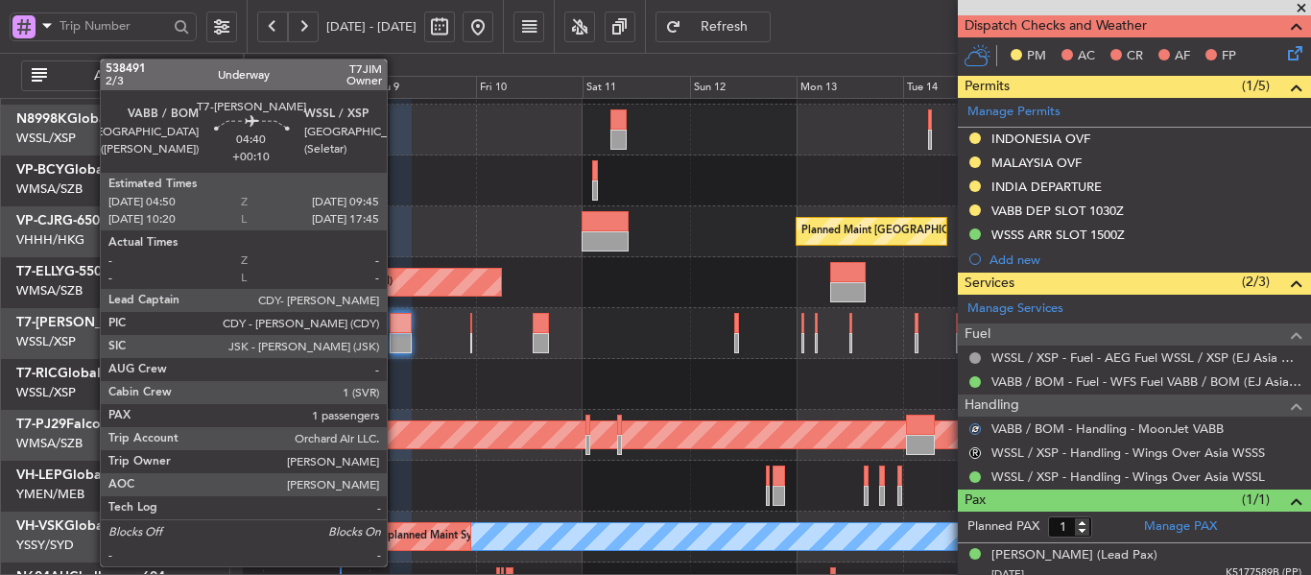 The height and width of the screenshot is (575, 1311). What do you see at coordinates (1015, 309) in the screenshot?
I see `a: Manage Services` at bounding box center [1015, 309].